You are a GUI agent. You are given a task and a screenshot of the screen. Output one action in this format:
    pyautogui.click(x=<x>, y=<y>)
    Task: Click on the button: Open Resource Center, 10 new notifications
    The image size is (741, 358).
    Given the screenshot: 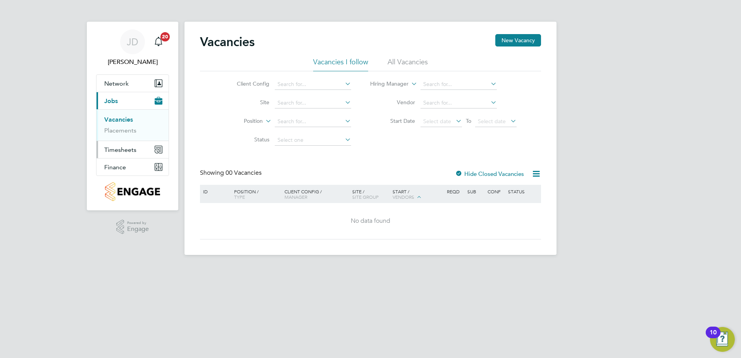 What is the action you would take?
    pyautogui.click(x=723, y=340)
    